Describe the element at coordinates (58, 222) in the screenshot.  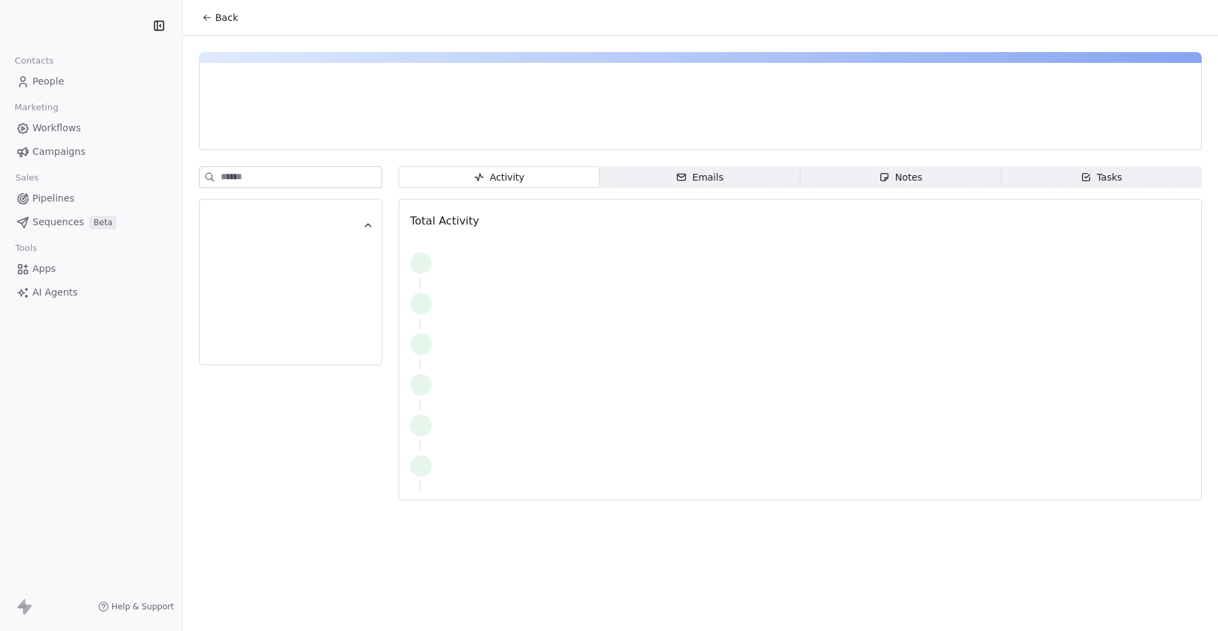
I see `span: Sequences` at that location.